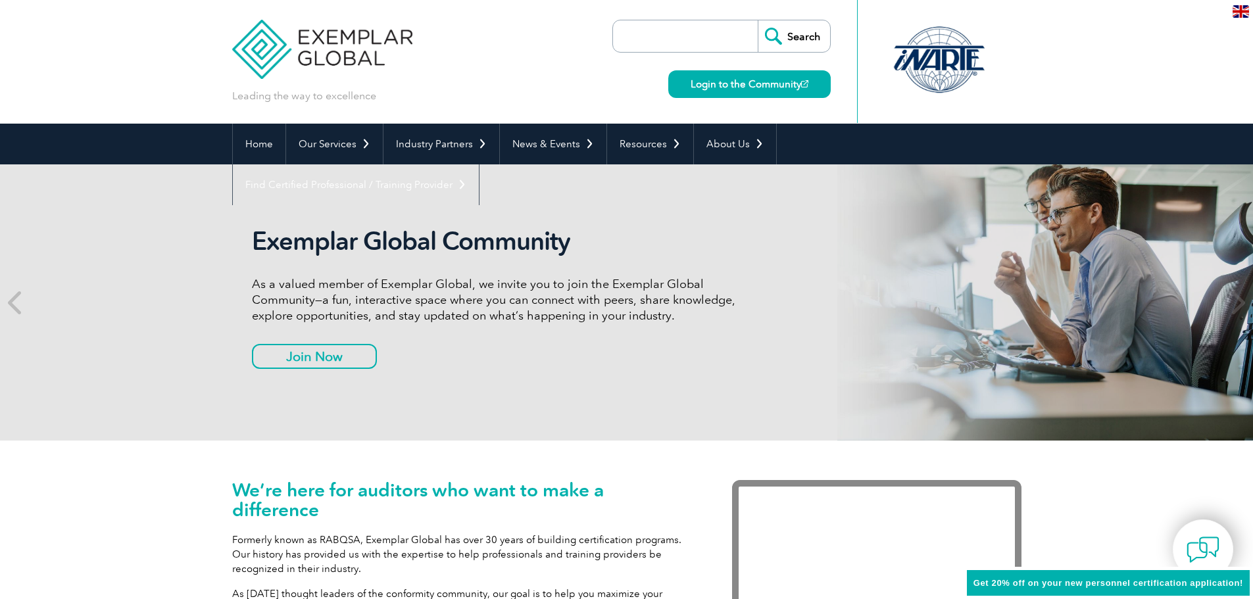 The image size is (1253, 599). I want to click on p: As a valued member of Exemplar Global, we invite you to join the Exemplar Global Community—a fun,..., so click(499, 300).